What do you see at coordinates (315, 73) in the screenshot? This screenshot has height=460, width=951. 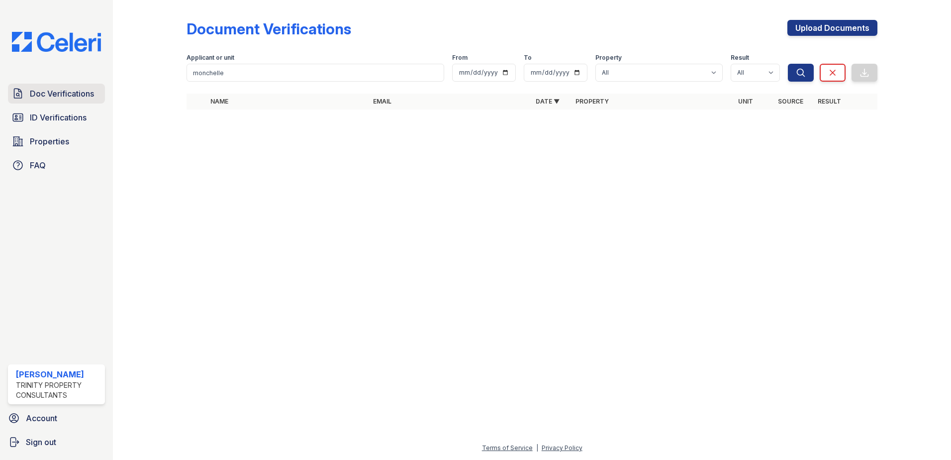 I see `input: Search by name, email, or unit number` at bounding box center [315, 73].